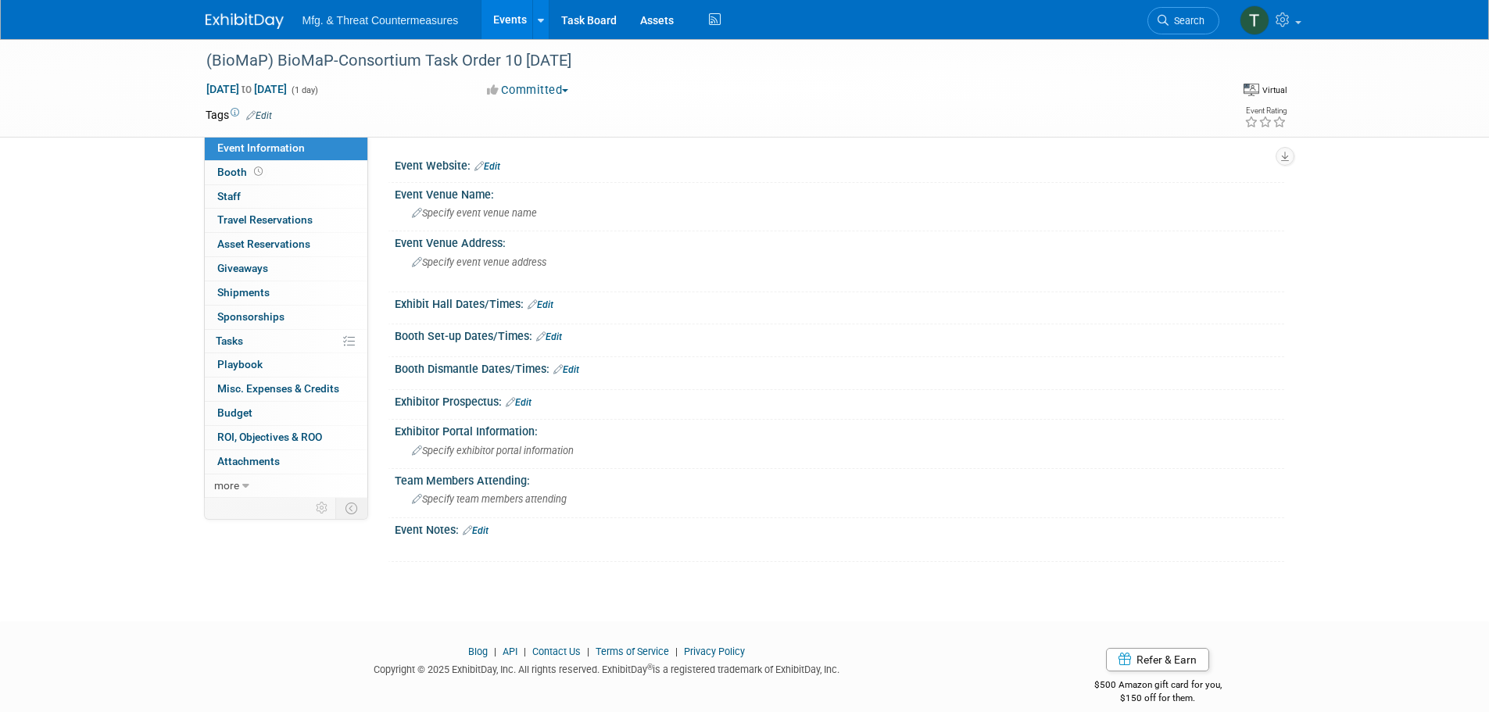 This screenshot has height=712, width=1489. I want to click on a: Sponsorships, so click(286, 317).